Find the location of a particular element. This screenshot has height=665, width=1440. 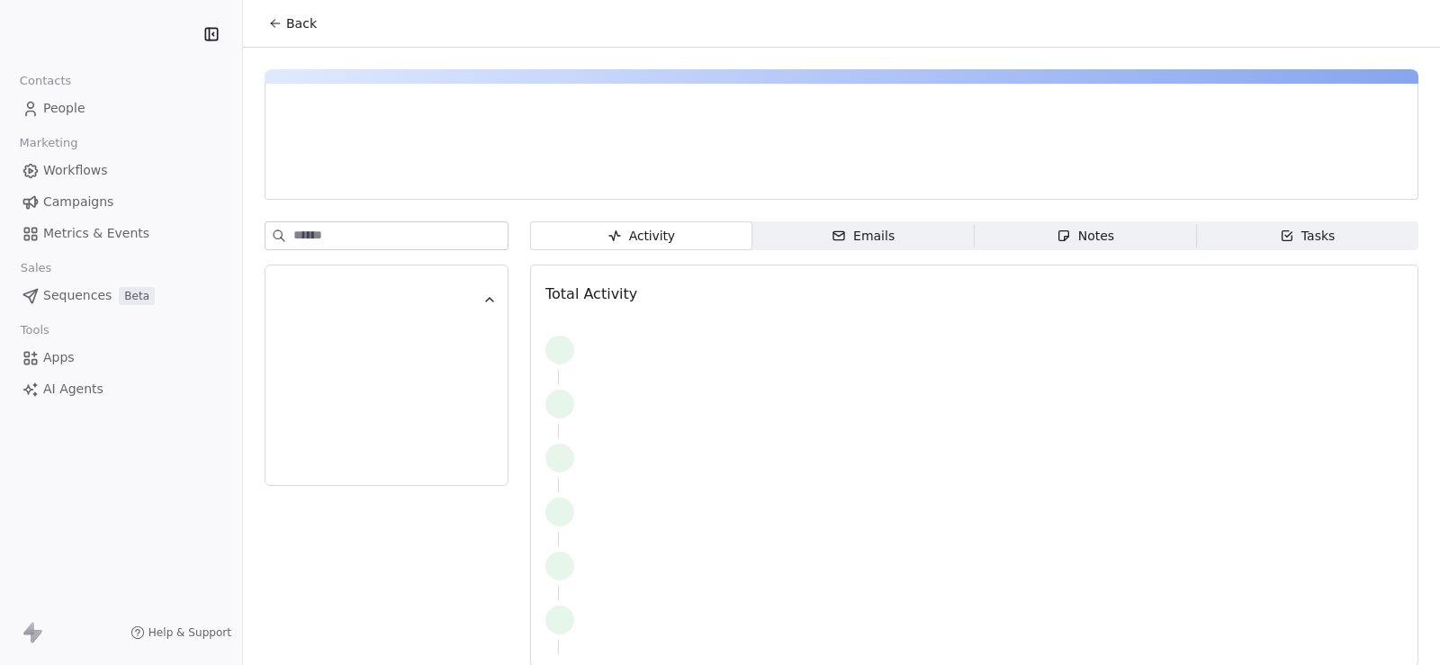

span: Beta is located at coordinates (137, 296).